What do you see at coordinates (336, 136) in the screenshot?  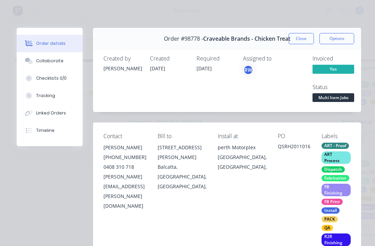 I see `div: Labels` at bounding box center [336, 136].